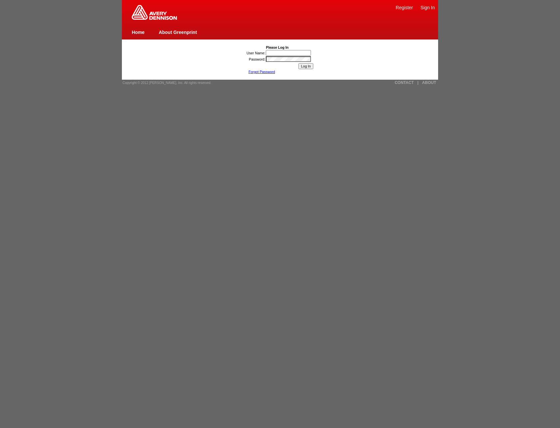  Describe the element at coordinates (404, 8) in the screenshot. I see `a: Register` at that location.